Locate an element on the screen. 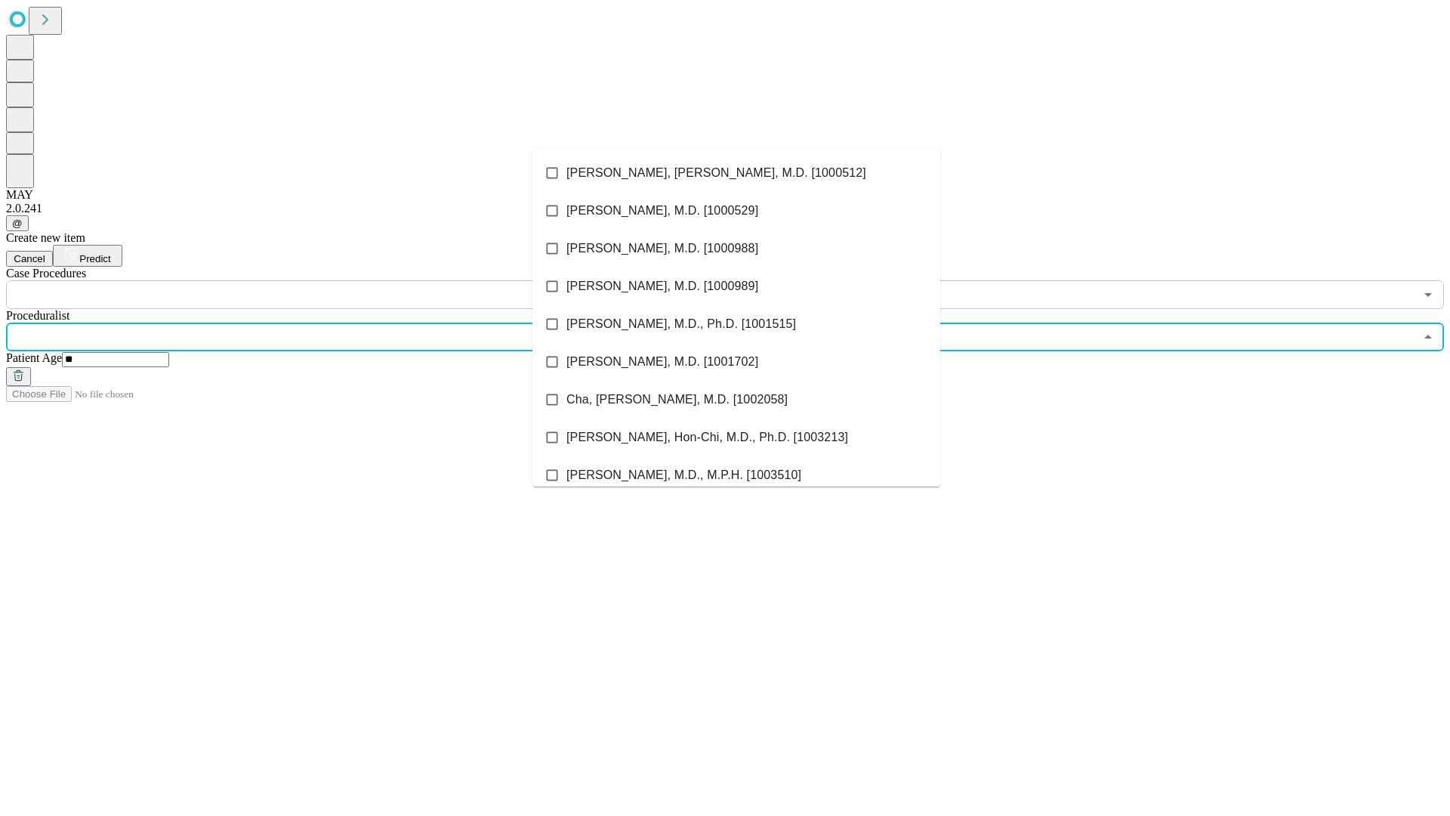  div: MAY is located at coordinates (725, 195).